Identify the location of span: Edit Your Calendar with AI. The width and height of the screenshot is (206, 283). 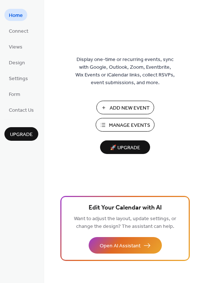
(125, 208).